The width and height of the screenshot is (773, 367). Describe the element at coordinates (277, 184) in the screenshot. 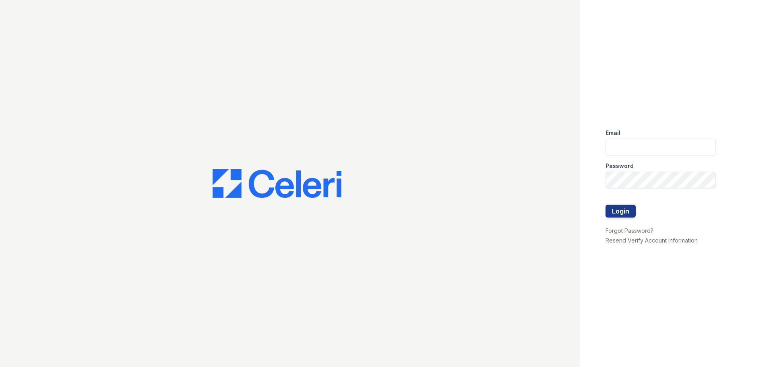

I see `img: CE_Logo_Blue-a8612792a0a2168367f1c8372b55b34899dd931a85d93a1a3d3e32e68fde9ad4.png` at that location.